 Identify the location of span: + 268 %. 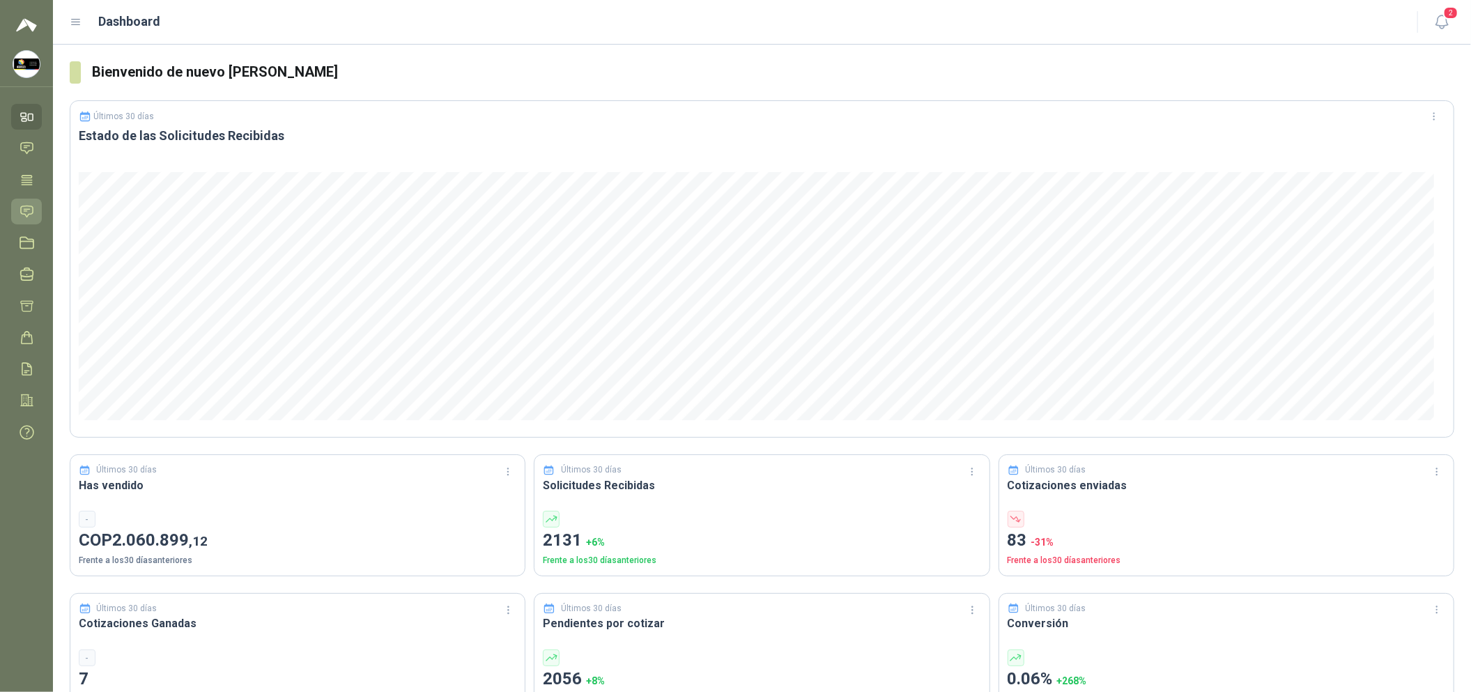
(1072, 681).